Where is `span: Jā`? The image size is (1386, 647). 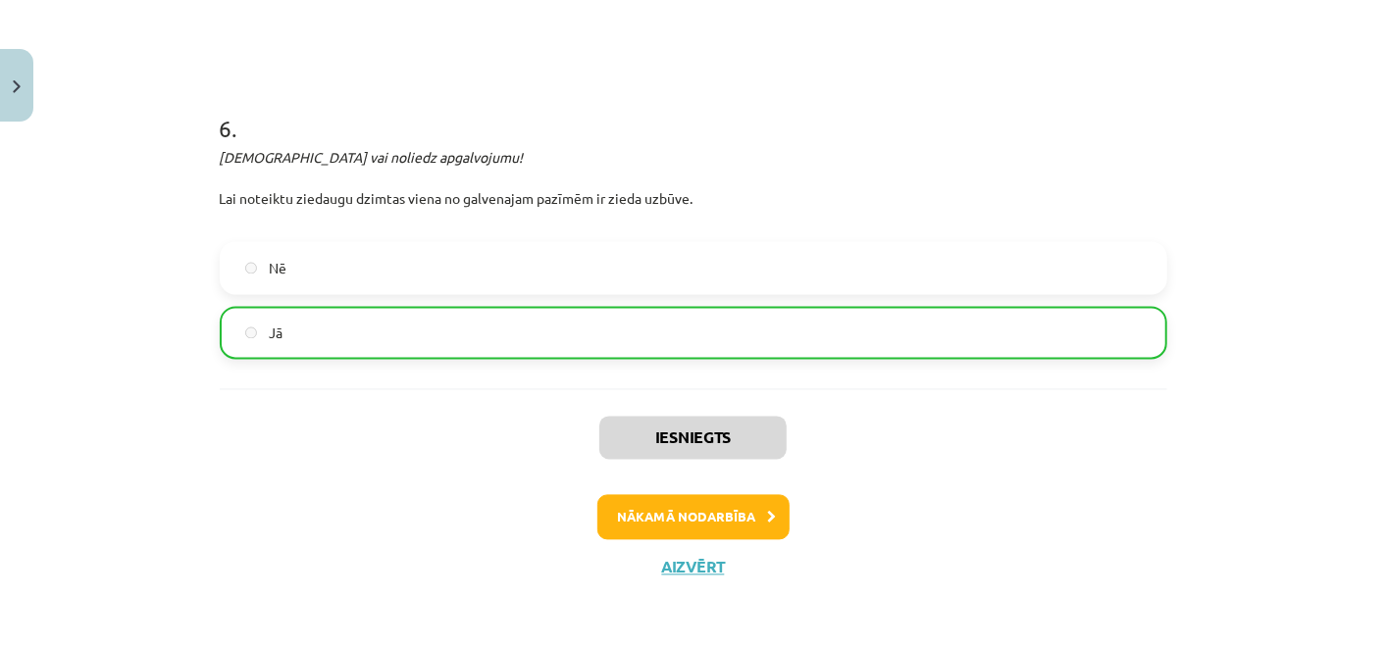
span: Jā is located at coordinates (276, 333).